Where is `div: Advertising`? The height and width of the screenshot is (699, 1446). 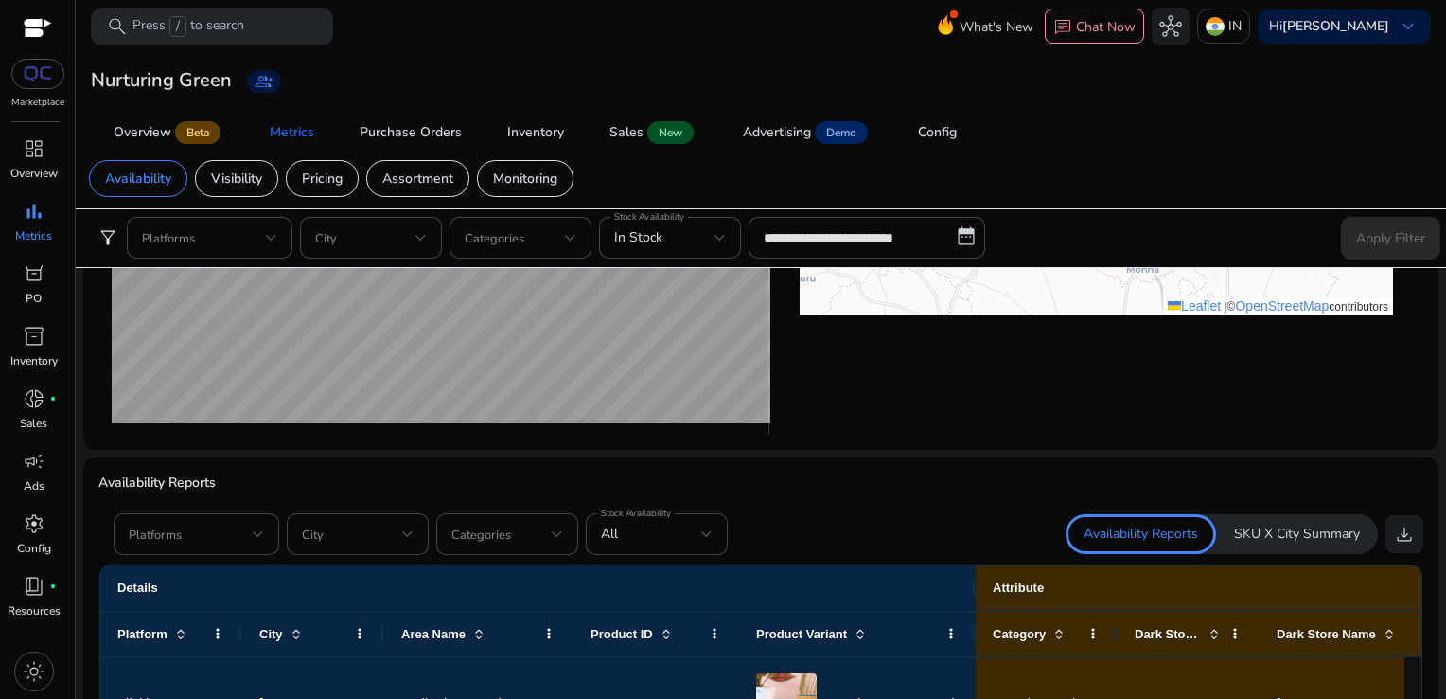 div: Advertising is located at coordinates (777, 133).